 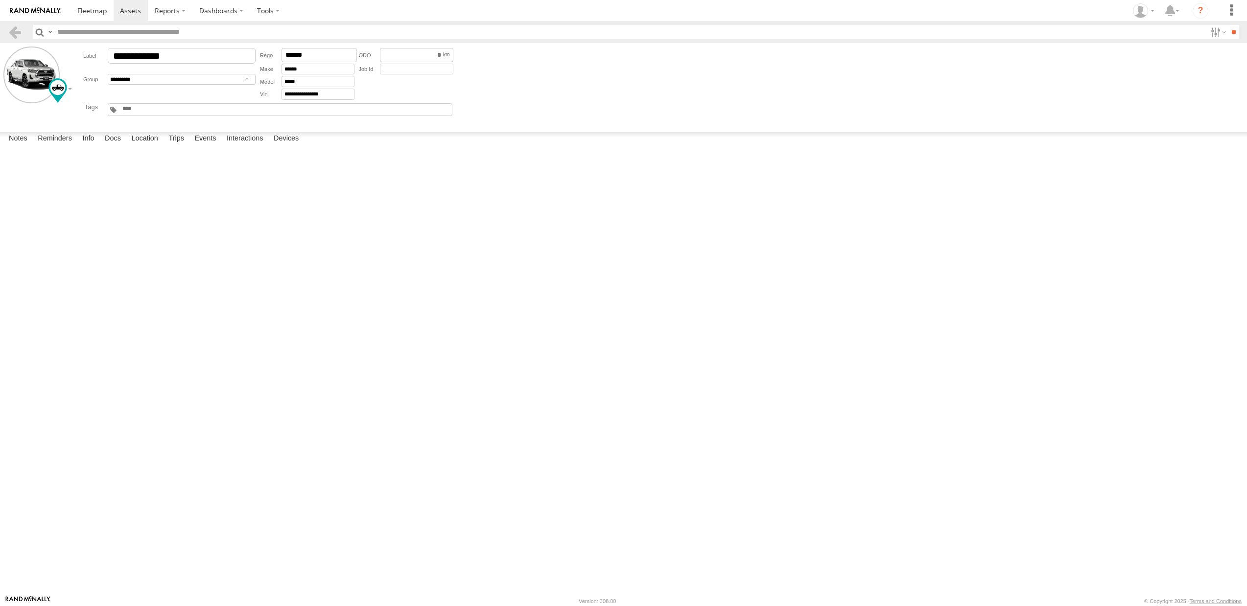 I want to click on label: Trips, so click(x=176, y=139).